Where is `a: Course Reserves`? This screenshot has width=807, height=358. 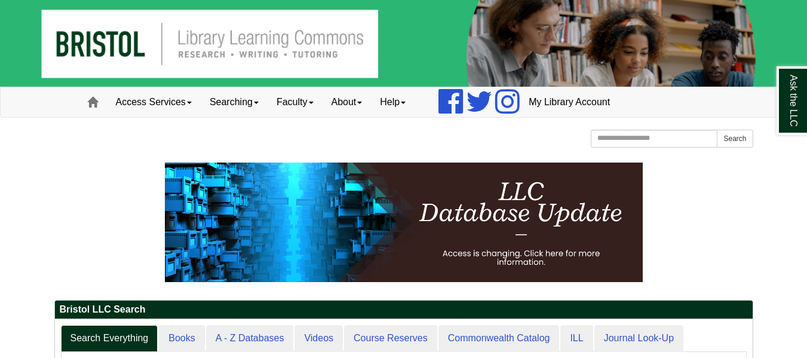
a: Course Reserves is located at coordinates (391, 338).